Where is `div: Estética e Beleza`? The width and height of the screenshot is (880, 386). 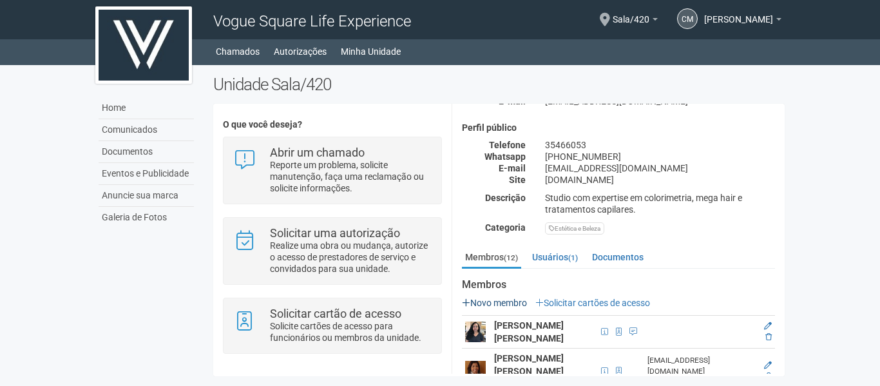 div: Estética e Beleza is located at coordinates (575, 228).